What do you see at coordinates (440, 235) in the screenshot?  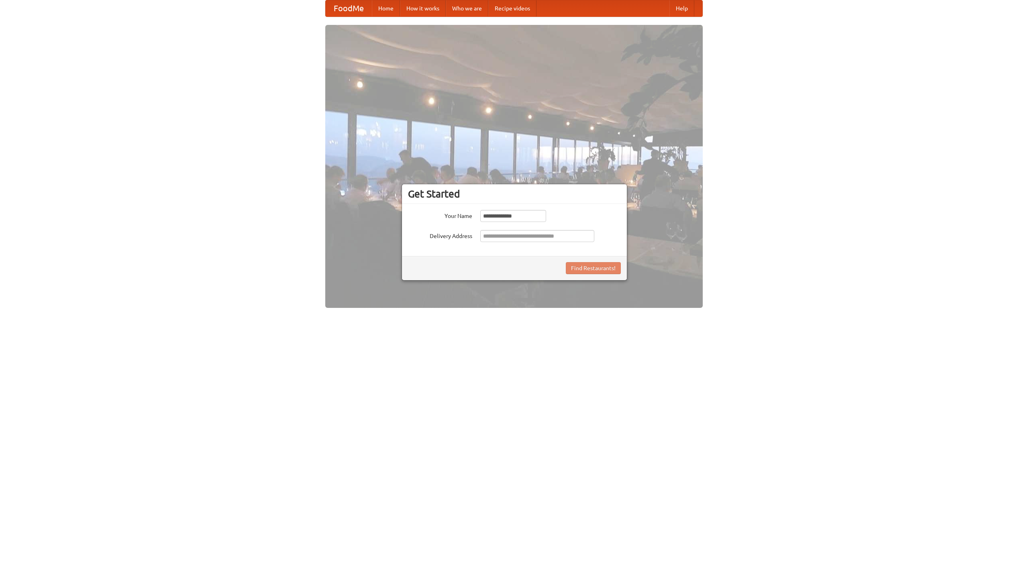 I see `label: Delivery Address` at bounding box center [440, 235].